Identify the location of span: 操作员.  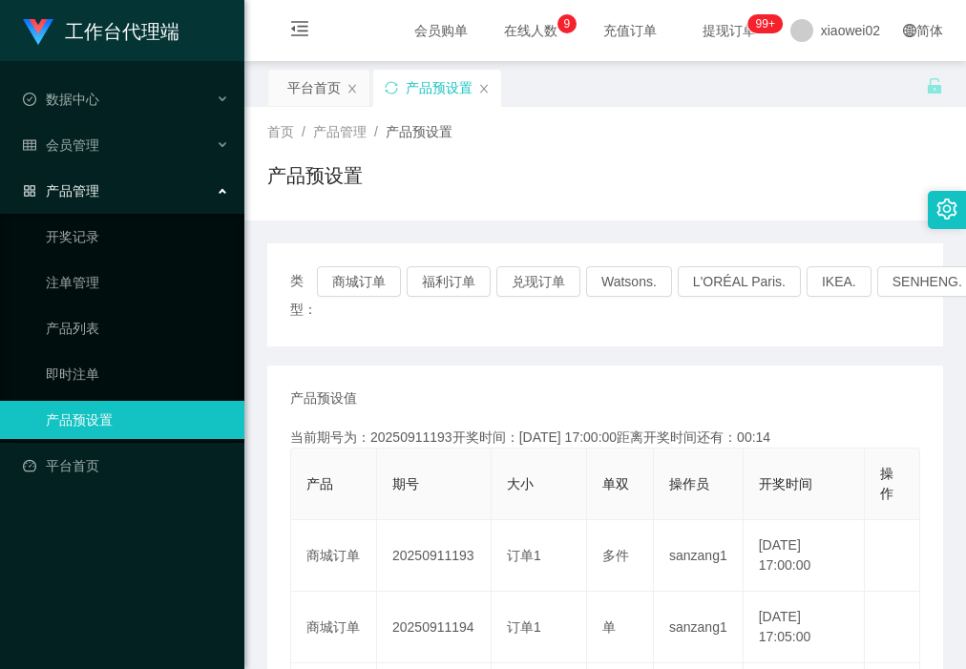
(689, 484).